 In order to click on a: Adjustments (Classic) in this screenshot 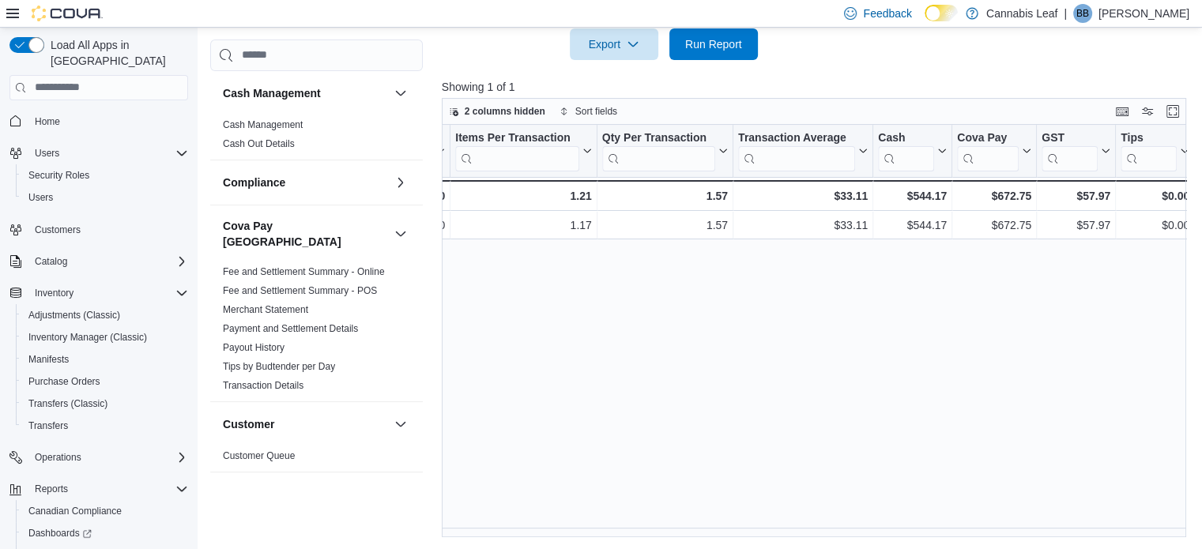, I will do `click(74, 315)`.